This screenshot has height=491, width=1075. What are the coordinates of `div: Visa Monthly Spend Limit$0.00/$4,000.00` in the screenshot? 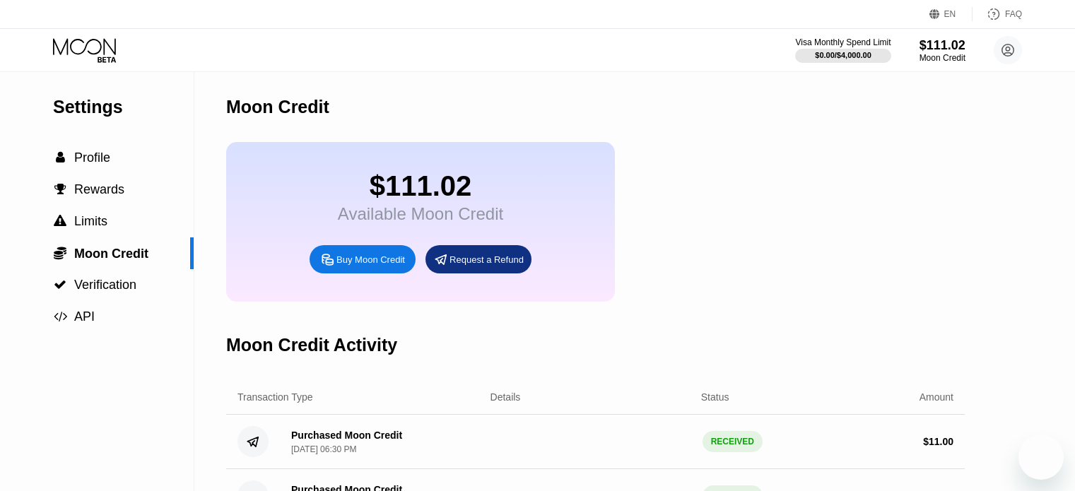 It's located at (843, 50).